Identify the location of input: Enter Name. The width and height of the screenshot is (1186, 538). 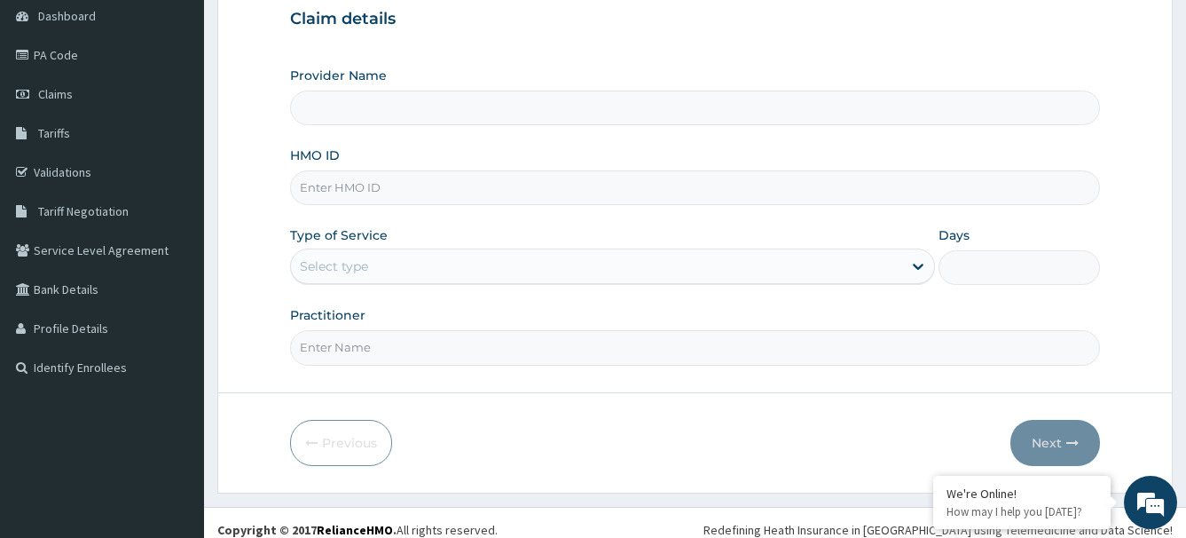
(696, 347).